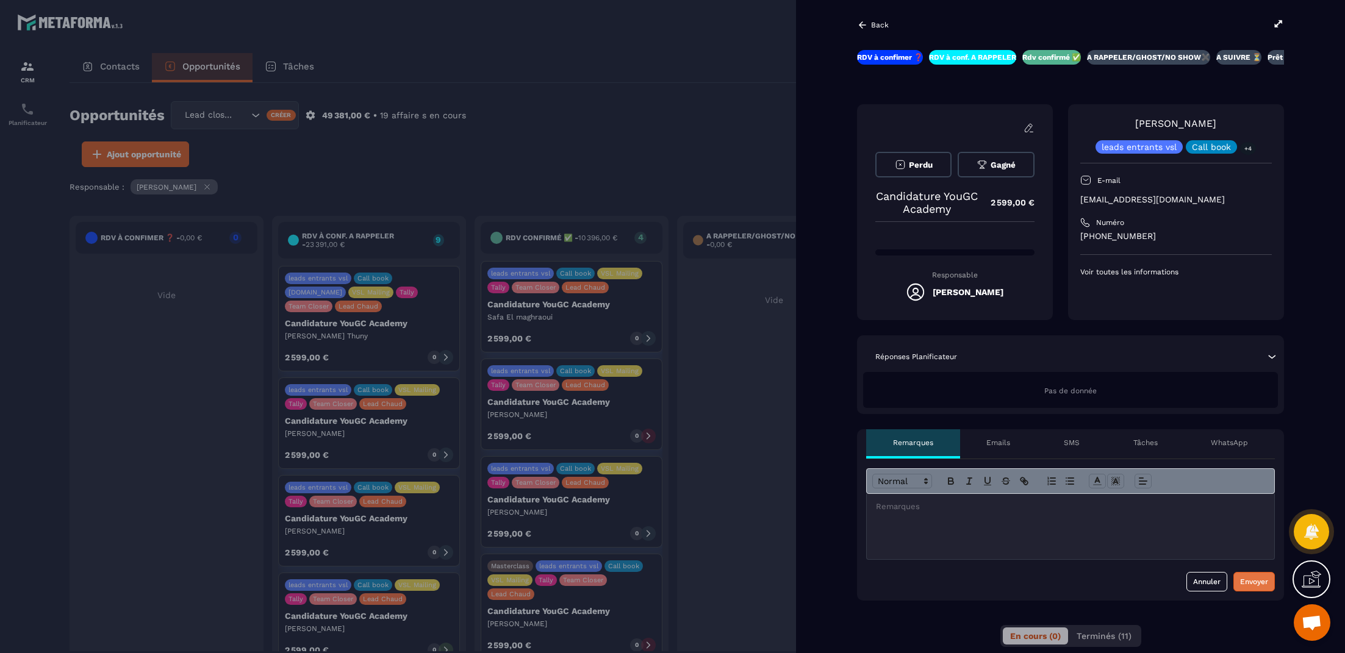 Image resolution: width=1345 pixels, height=653 pixels. What do you see at coordinates (1229, 443) in the screenshot?
I see `p: WhatsApp` at bounding box center [1229, 443].